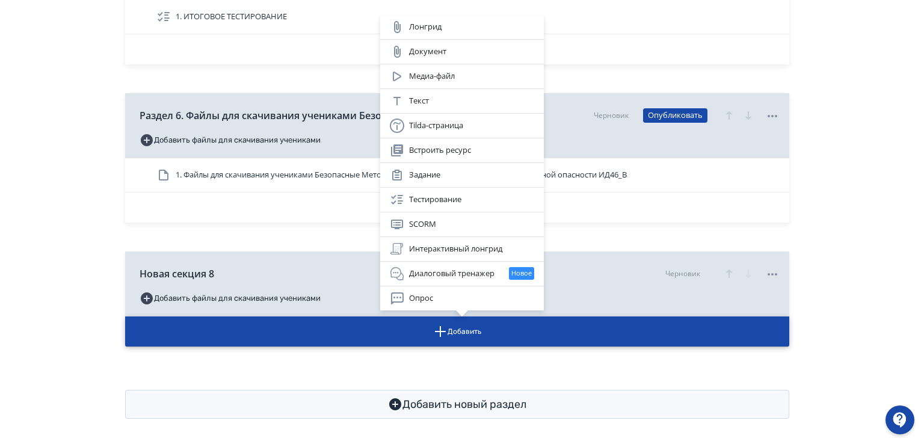  I want to click on div: Опрос, so click(462, 299).